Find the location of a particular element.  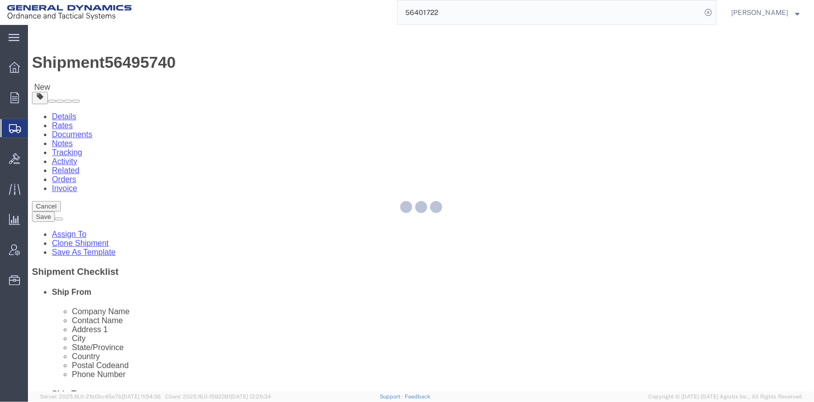

img: logo is located at coordinates (69, 12).